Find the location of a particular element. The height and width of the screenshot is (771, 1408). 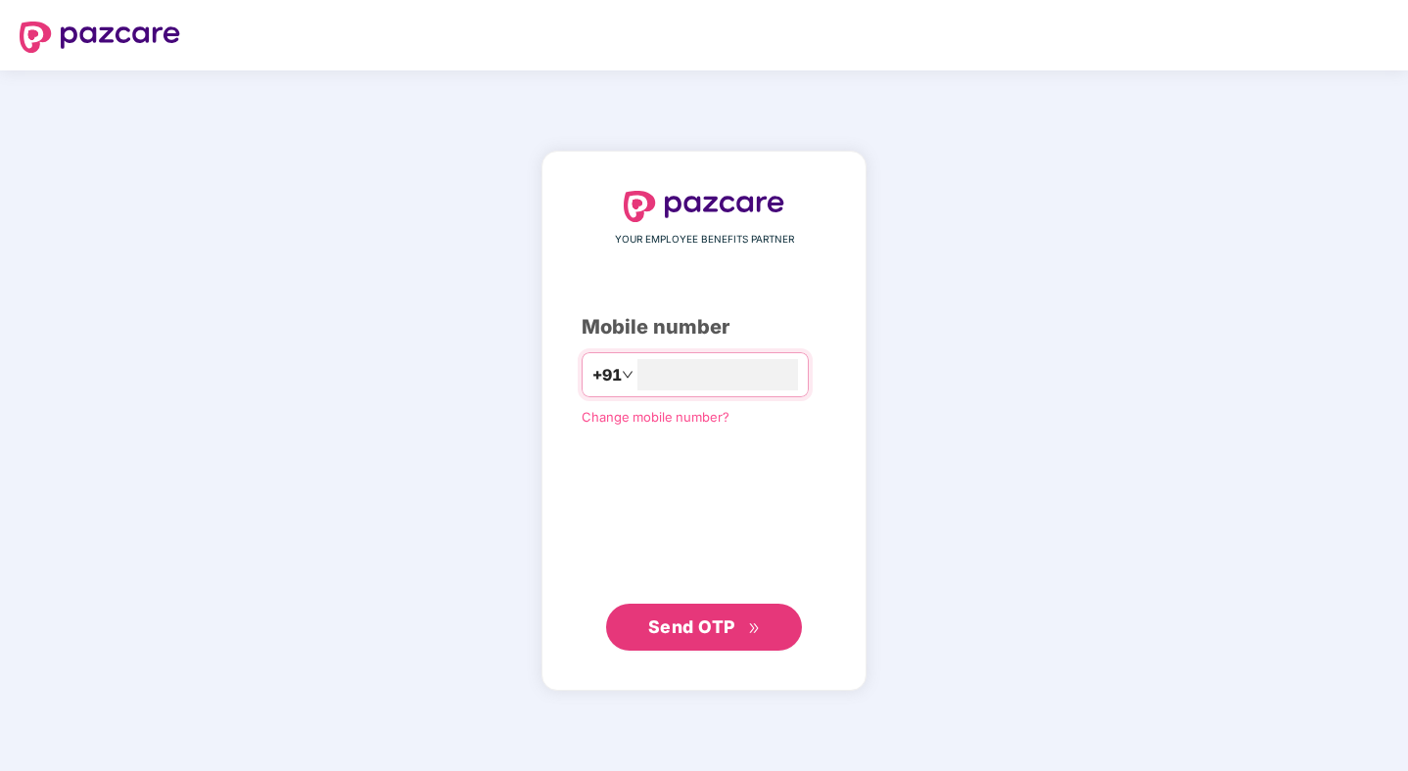

span: Change mobile number? is located at coordinates (655, 417).